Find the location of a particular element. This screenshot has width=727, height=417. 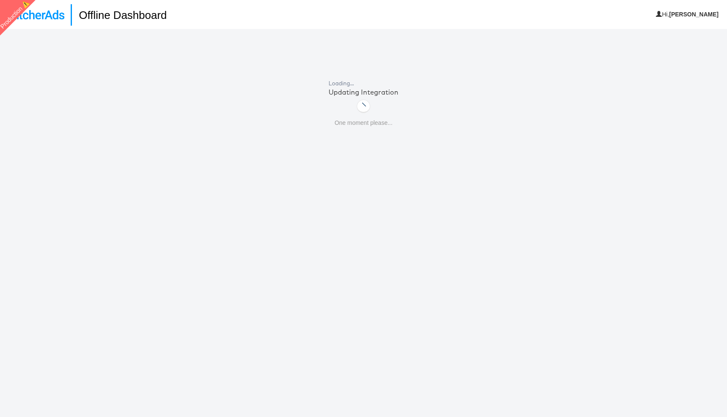

p: One moment please... is located at coordinates (363, 123).